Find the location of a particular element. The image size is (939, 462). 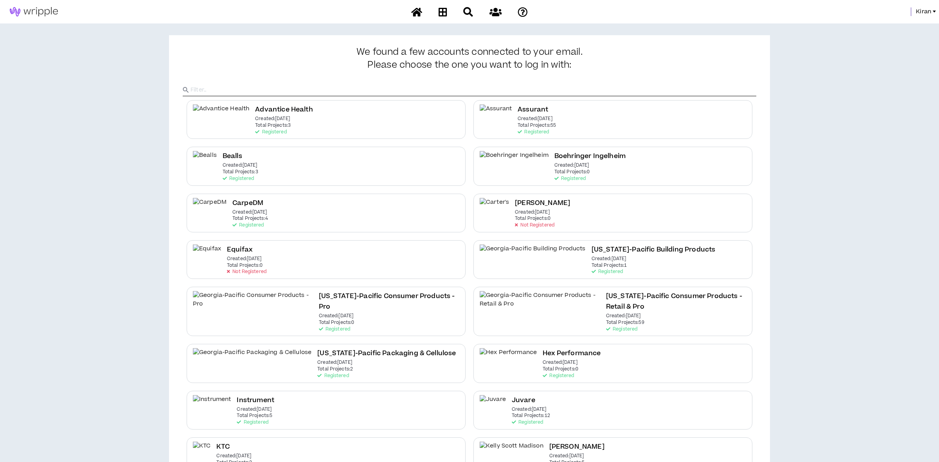

h2: Boehringer Ingelheim is located at coordinates (590, 156).